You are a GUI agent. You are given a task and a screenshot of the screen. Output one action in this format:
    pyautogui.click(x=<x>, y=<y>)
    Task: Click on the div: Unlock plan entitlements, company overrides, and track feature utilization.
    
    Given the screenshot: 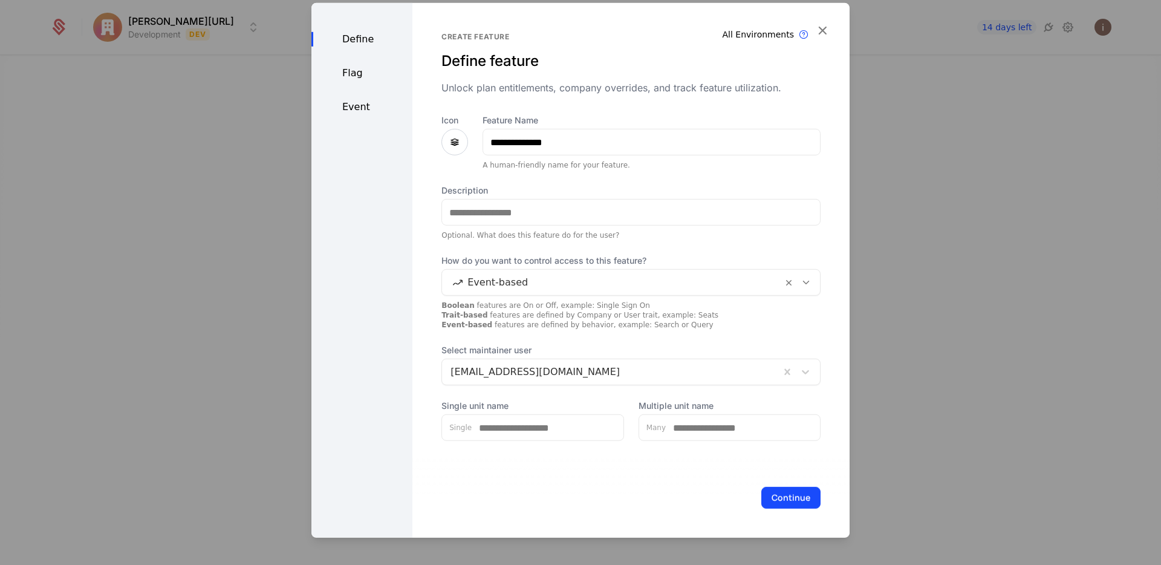 What is the action you would take?
    pyautogui.click(x=631, y=88)
    